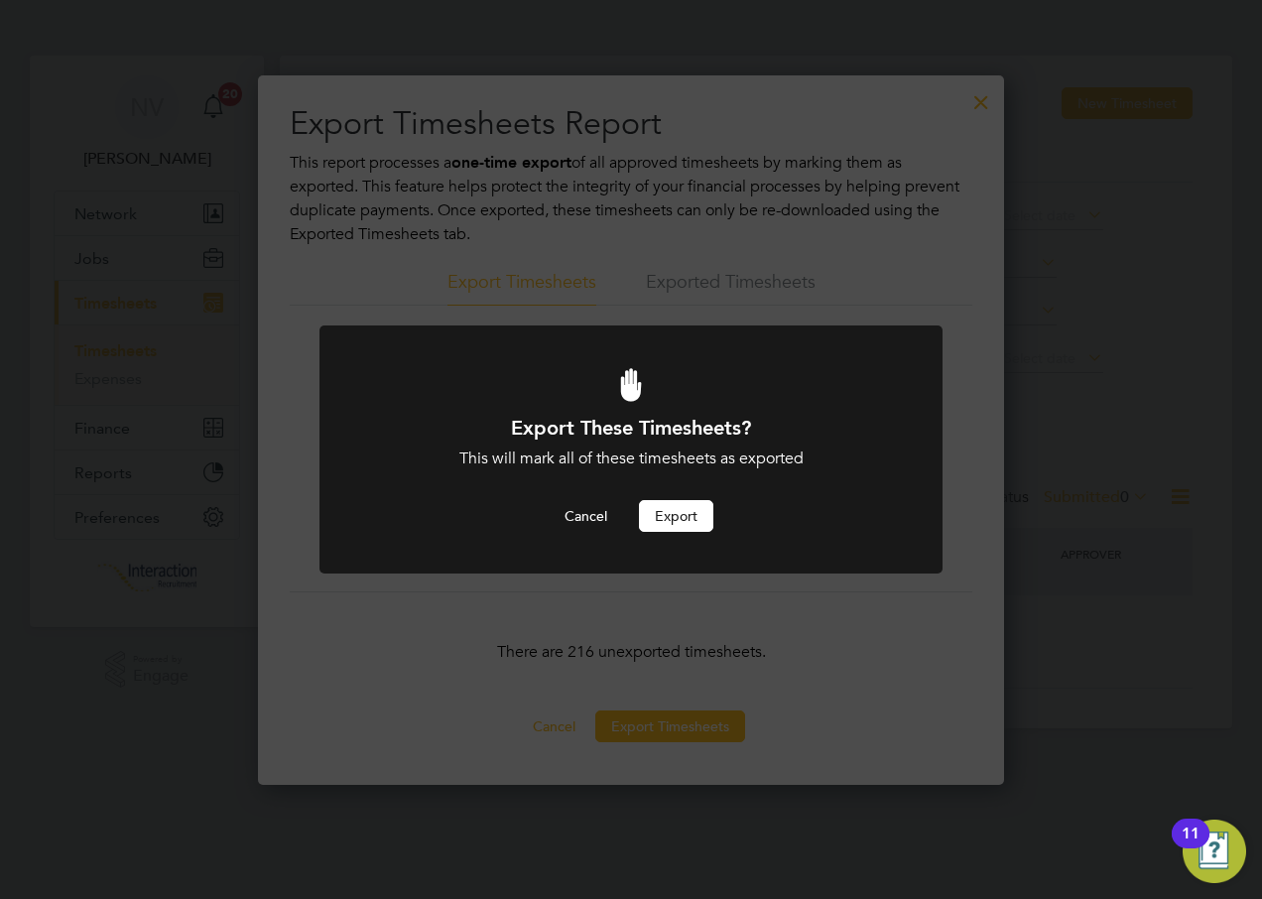 Image resolution: width=1262 pixels, height=899 pixels. What do you see at coordinates (631, 428) in the screenshot?
I see `h1: Export These Timesheets?` at bounding box center [631, 428].